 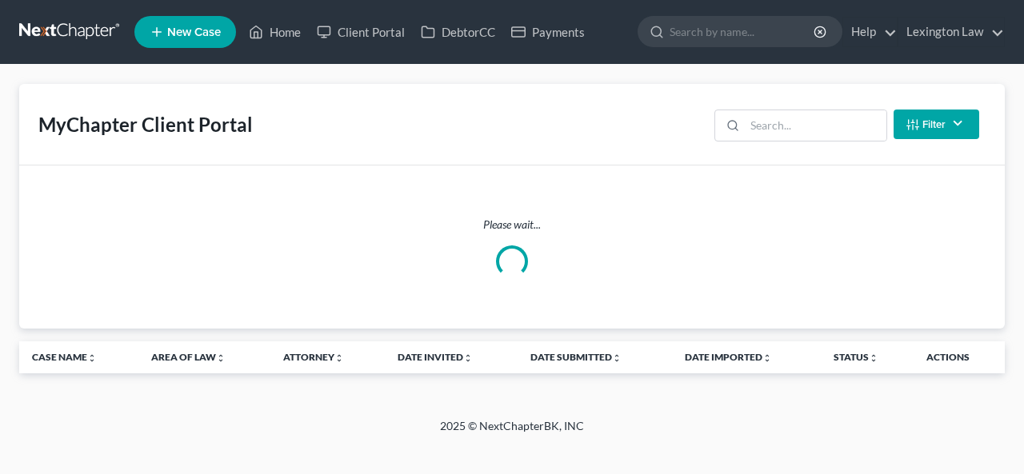 What do you see at coordinates (728, 357) in the screenshot?
I see `a: Date Importedunfold_more` at bounding box center [728, 357].